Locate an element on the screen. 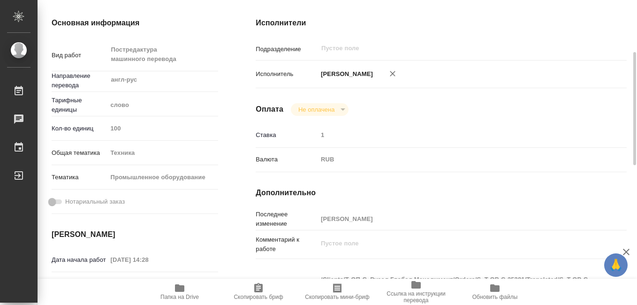 The image size is (637, 305). p: Валюта is located at coordinates (287, 160).